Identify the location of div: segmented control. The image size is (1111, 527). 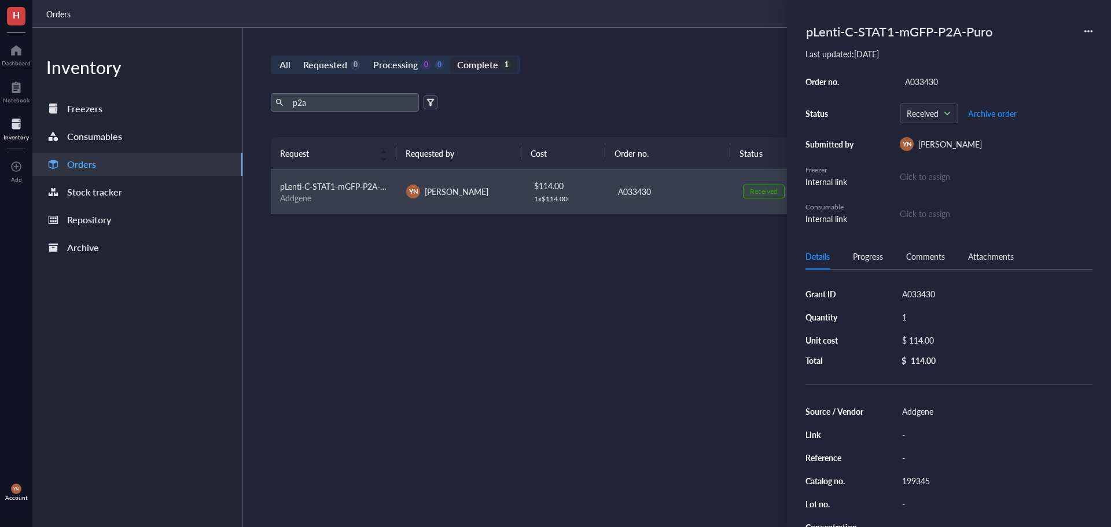
(395, 65).